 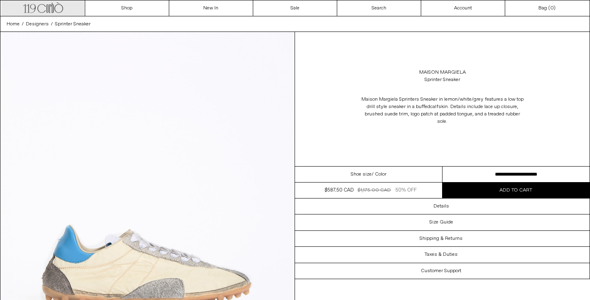 I want to click on a: Search, so click(x=379, y=8).